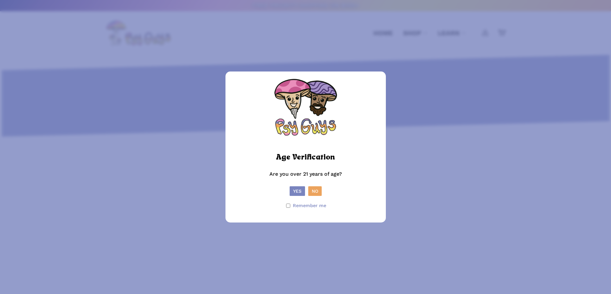 The width and height of the screenshot is (611, 294). I want to click on h2: Age Verification, so click(306, 158).